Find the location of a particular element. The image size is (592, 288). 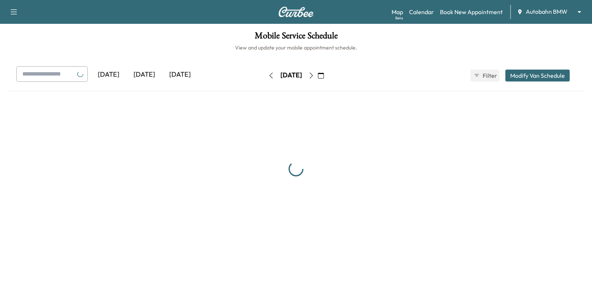

div: Beta is located at coordinates (399, 18).